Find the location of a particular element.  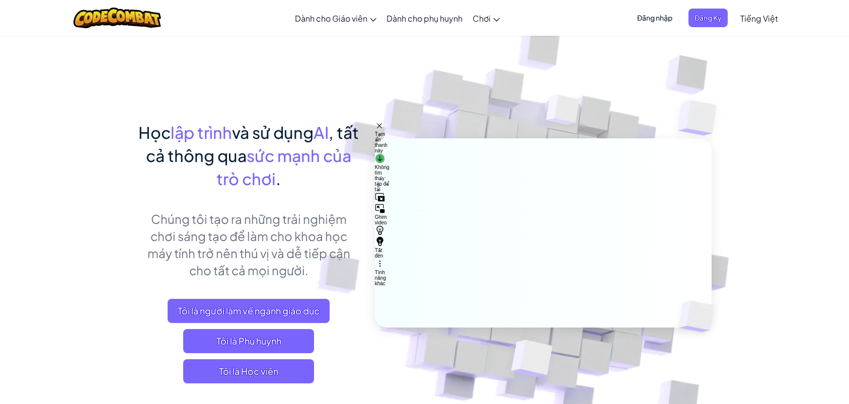

span: Tôi là Học viên is located at coordinates (249, 371).